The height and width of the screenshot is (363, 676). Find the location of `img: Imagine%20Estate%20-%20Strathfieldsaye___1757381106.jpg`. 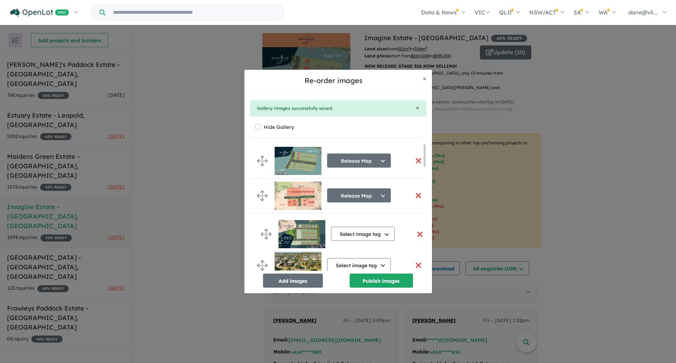

img: Imagine%20Estate%20-%20Strathfieldsaye___1757381106.jpg is located at coordinates (298, 161).